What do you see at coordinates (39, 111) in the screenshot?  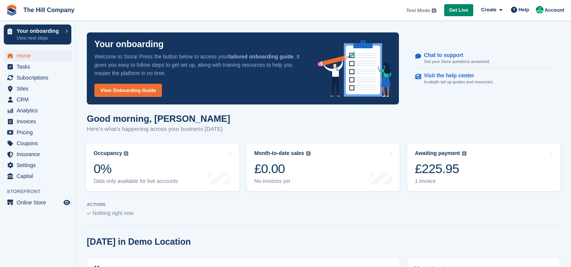 I see `span: Analytics` at bounding box center [39, 111].